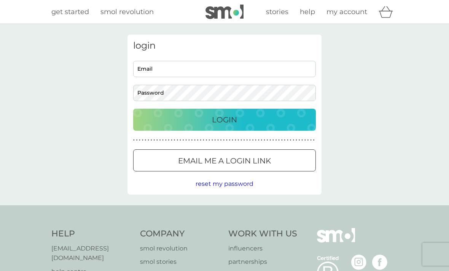 The height and width of the screenshot is (271, 449). What do you see at coordinates (225, 161) in the screenshot?
I see `p: Email me a login link` at bounding box center [225, 161].